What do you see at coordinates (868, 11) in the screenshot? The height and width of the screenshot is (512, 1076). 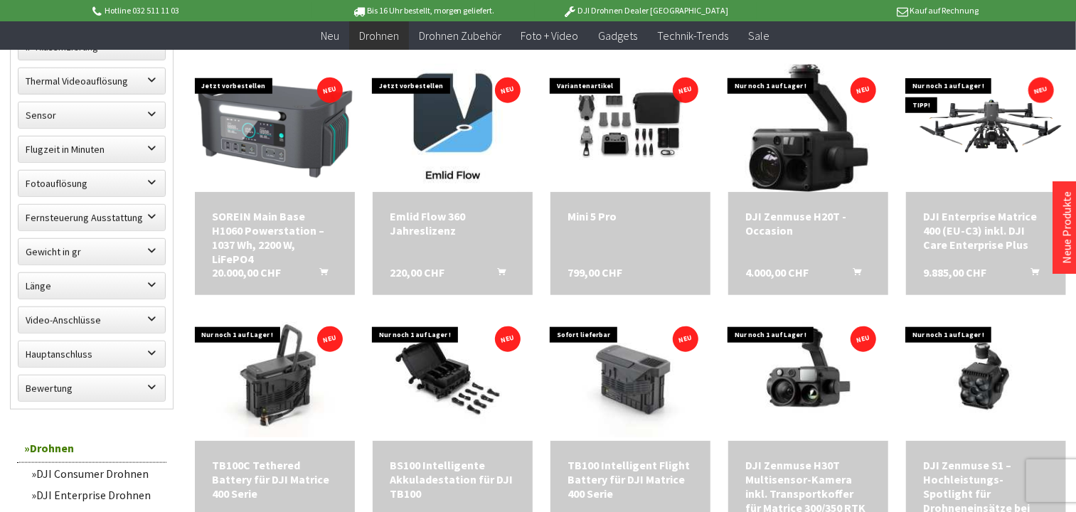 I see `p: Kauf auf Rechnung` at bounding box center [868, 11].